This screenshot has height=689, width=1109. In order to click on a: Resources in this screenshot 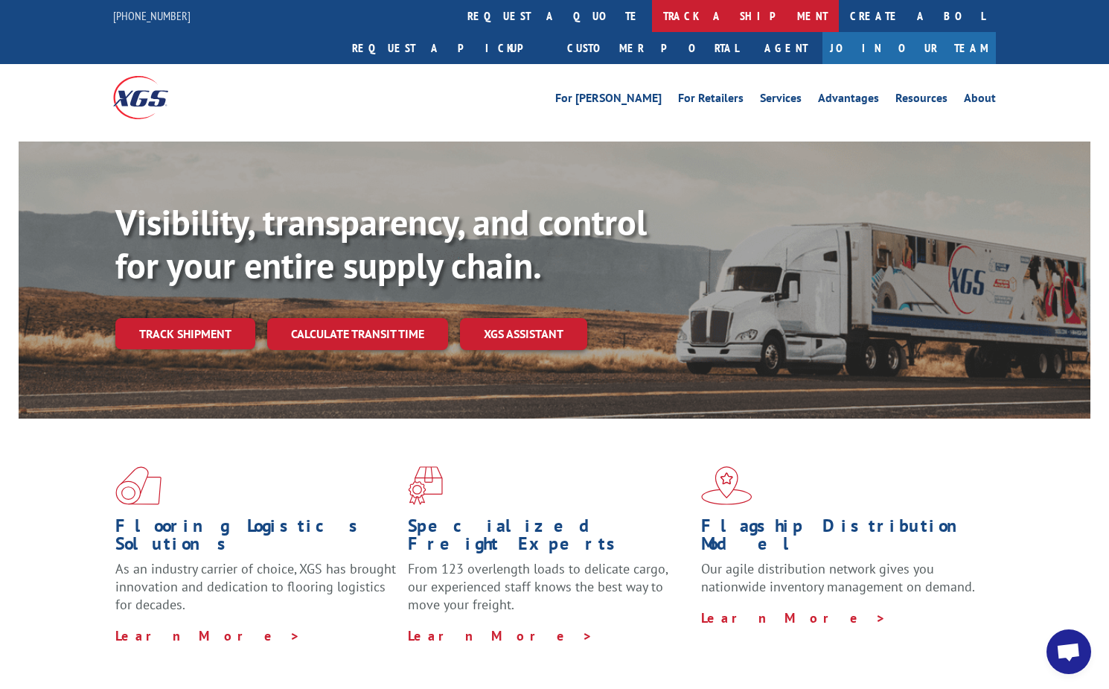, I will do `click(922, 101)`.